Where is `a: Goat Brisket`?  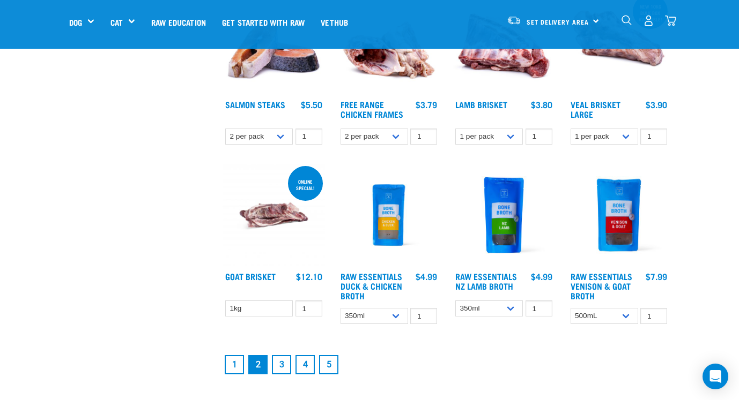
a: Goat Brisket is located at coordinates (250, 276).